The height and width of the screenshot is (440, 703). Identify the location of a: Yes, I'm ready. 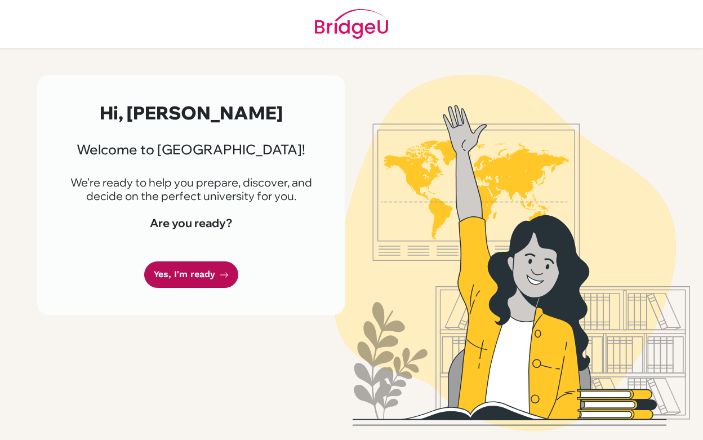
(191, 274).